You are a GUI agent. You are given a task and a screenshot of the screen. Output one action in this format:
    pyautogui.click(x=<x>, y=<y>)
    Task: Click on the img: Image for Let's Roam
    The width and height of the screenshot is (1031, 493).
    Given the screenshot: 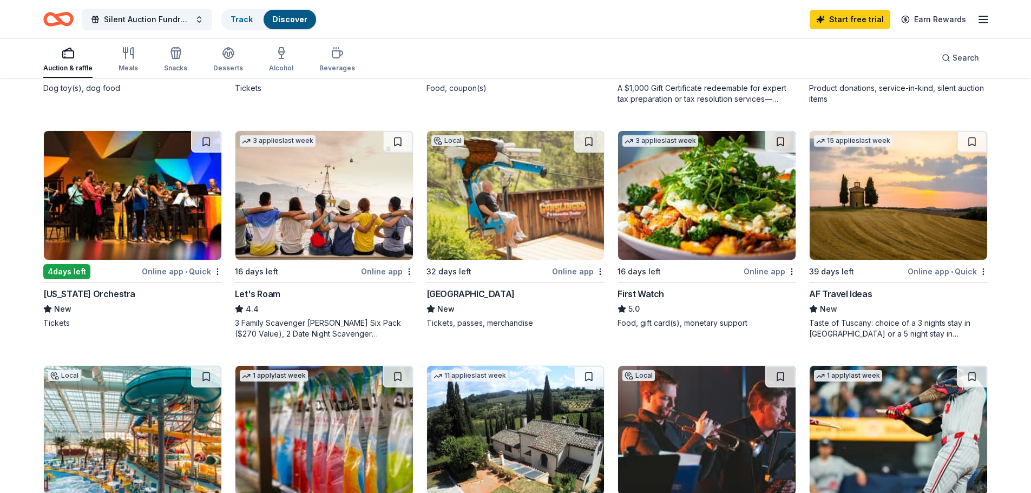 What is the action you would take?
    pyautogui.click(x=324, y=195)
    